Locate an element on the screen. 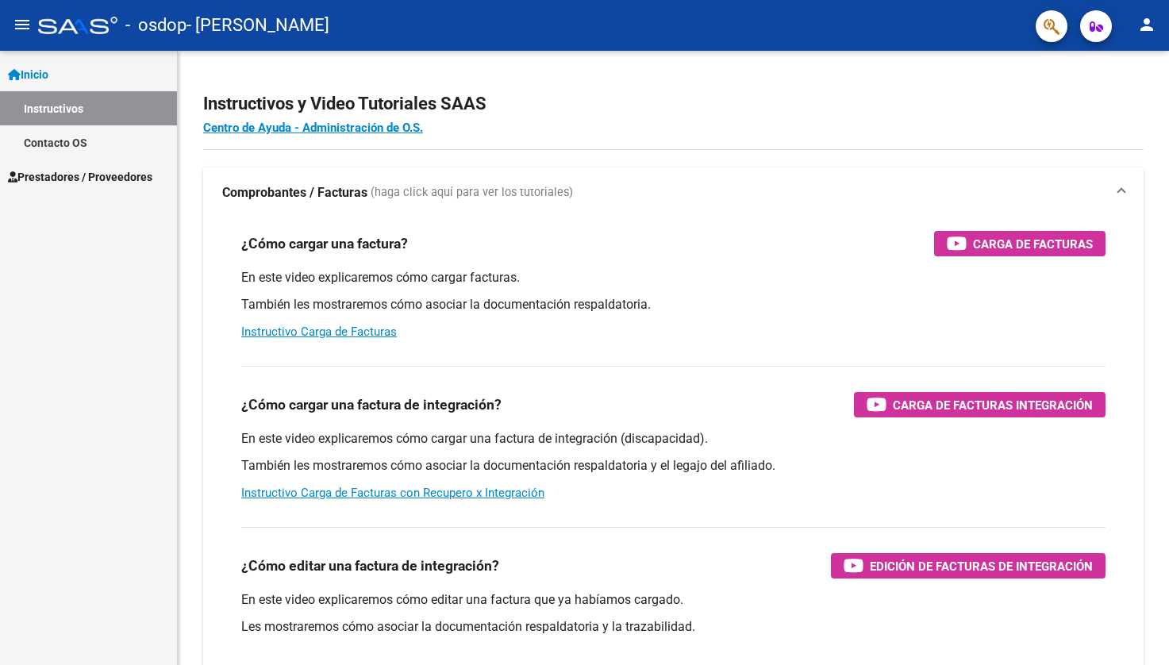 This screenshot has height=665, width=1169. h3: ¿Cómo editar una factura de integración? is located at coordinates (370, 566).